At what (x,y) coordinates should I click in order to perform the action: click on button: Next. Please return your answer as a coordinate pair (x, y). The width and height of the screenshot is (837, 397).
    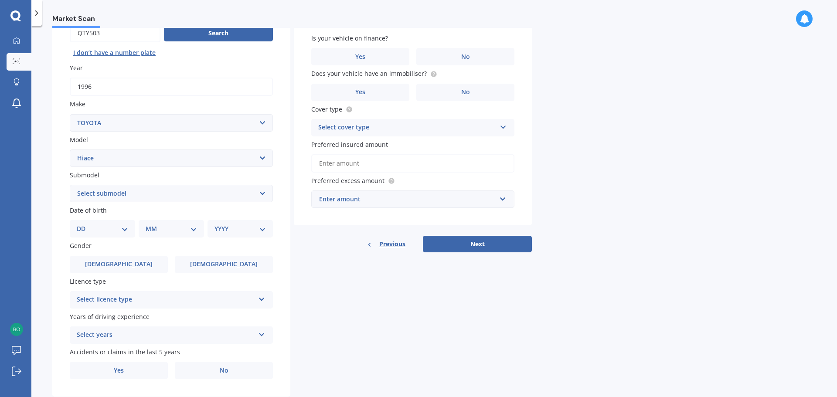
    Looking at the image, I should click on (477, 244).